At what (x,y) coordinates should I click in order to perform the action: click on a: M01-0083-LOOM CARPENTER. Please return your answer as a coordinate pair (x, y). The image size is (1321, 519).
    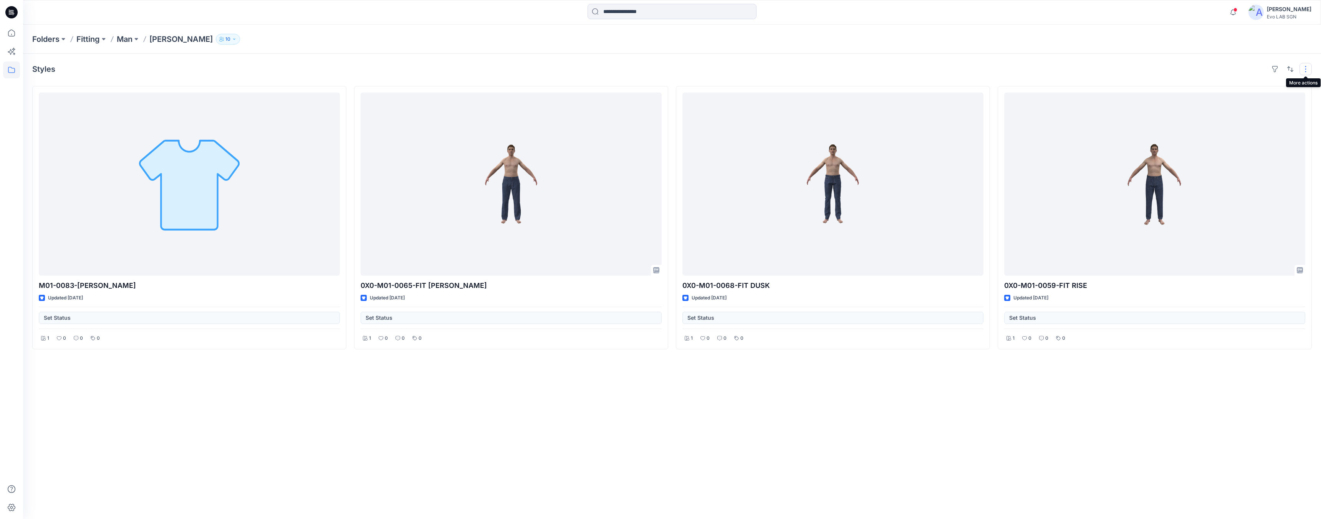
    Looking at the image, I should click on (189, 184).